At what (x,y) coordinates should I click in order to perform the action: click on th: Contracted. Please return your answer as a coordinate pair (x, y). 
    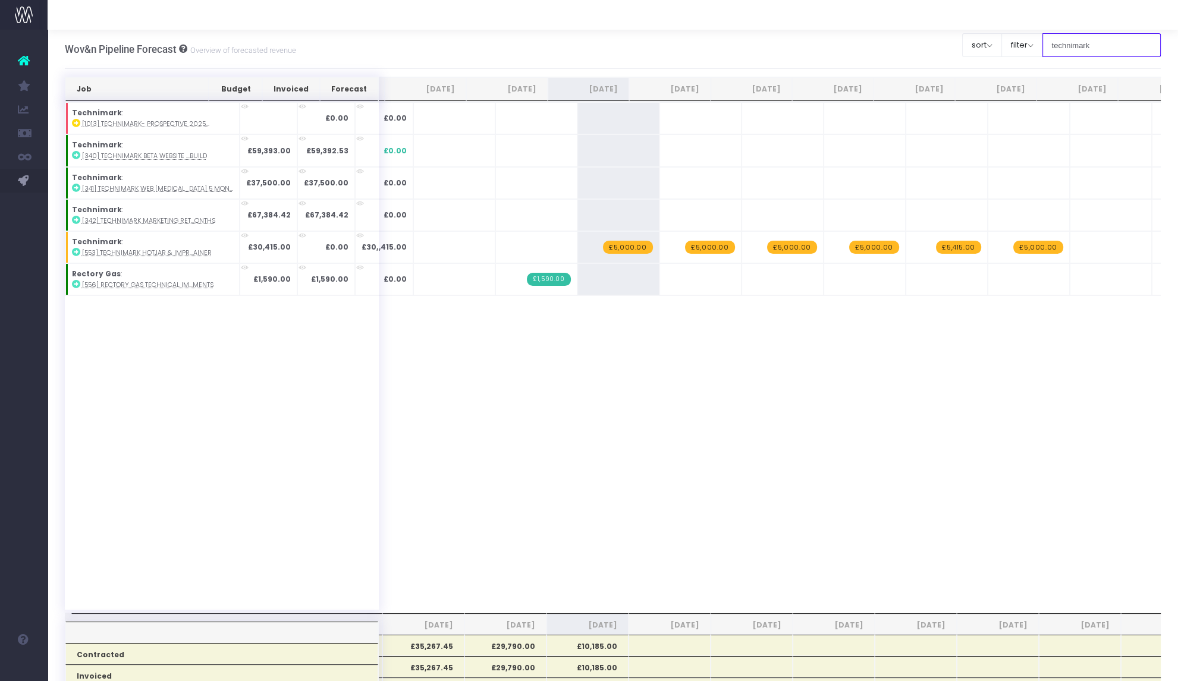
    Looking at the image, I should click on (222, 654).